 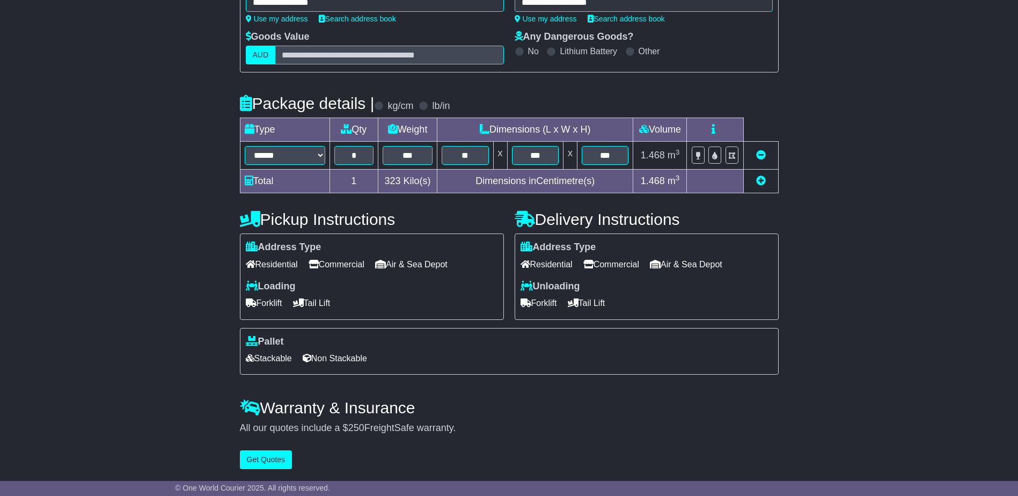 I want to click on label: Lithium Battery, so click(x=588, y=51).